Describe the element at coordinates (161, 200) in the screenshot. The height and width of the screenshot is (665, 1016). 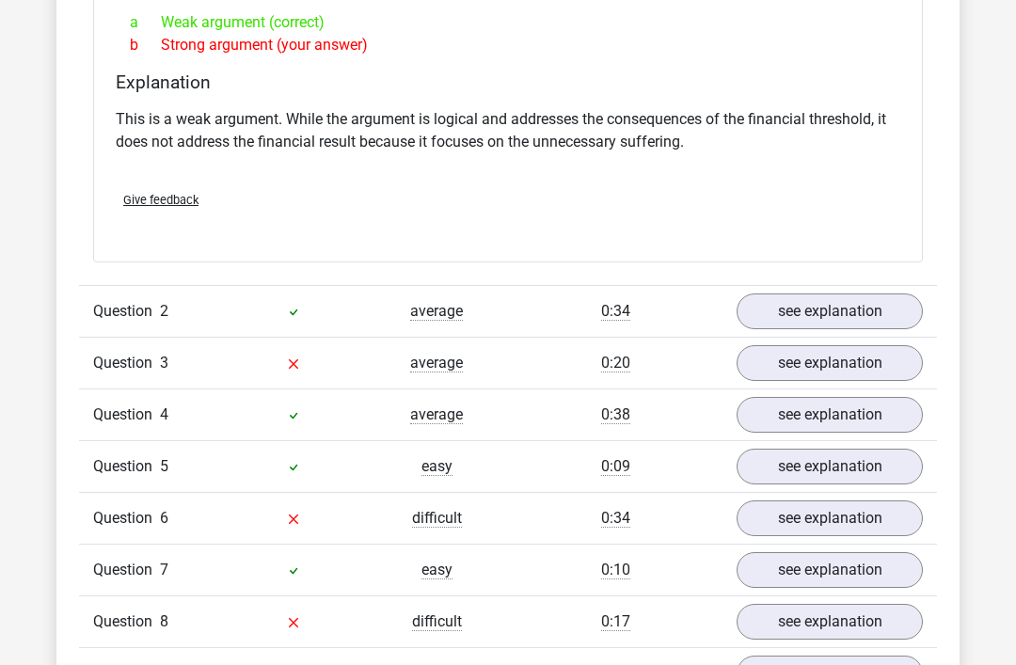
I see `span: Give feedback` at that location.